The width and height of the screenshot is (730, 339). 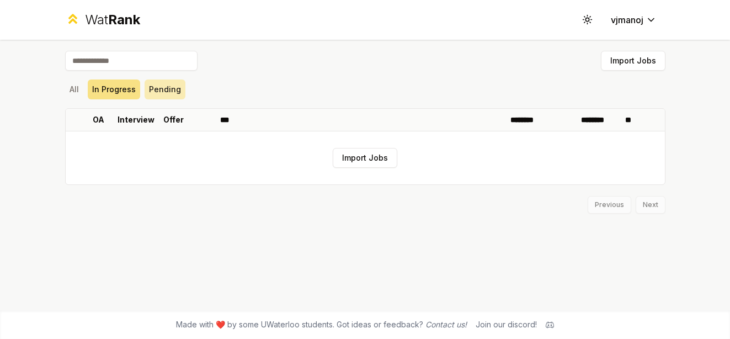 I want to click on button: In Progress, so click(x=114, y=89).